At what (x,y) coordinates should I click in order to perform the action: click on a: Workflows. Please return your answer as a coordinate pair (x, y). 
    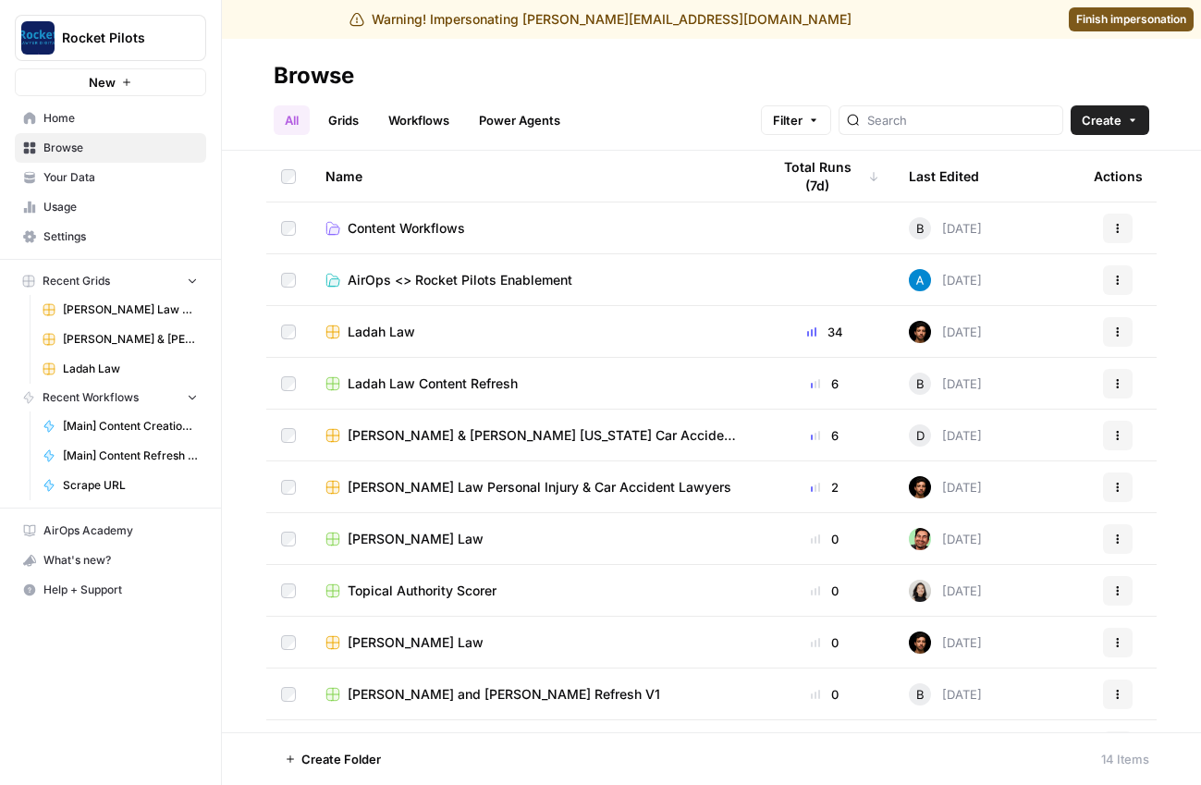
    Looking at the image, I should click on (419, 120).